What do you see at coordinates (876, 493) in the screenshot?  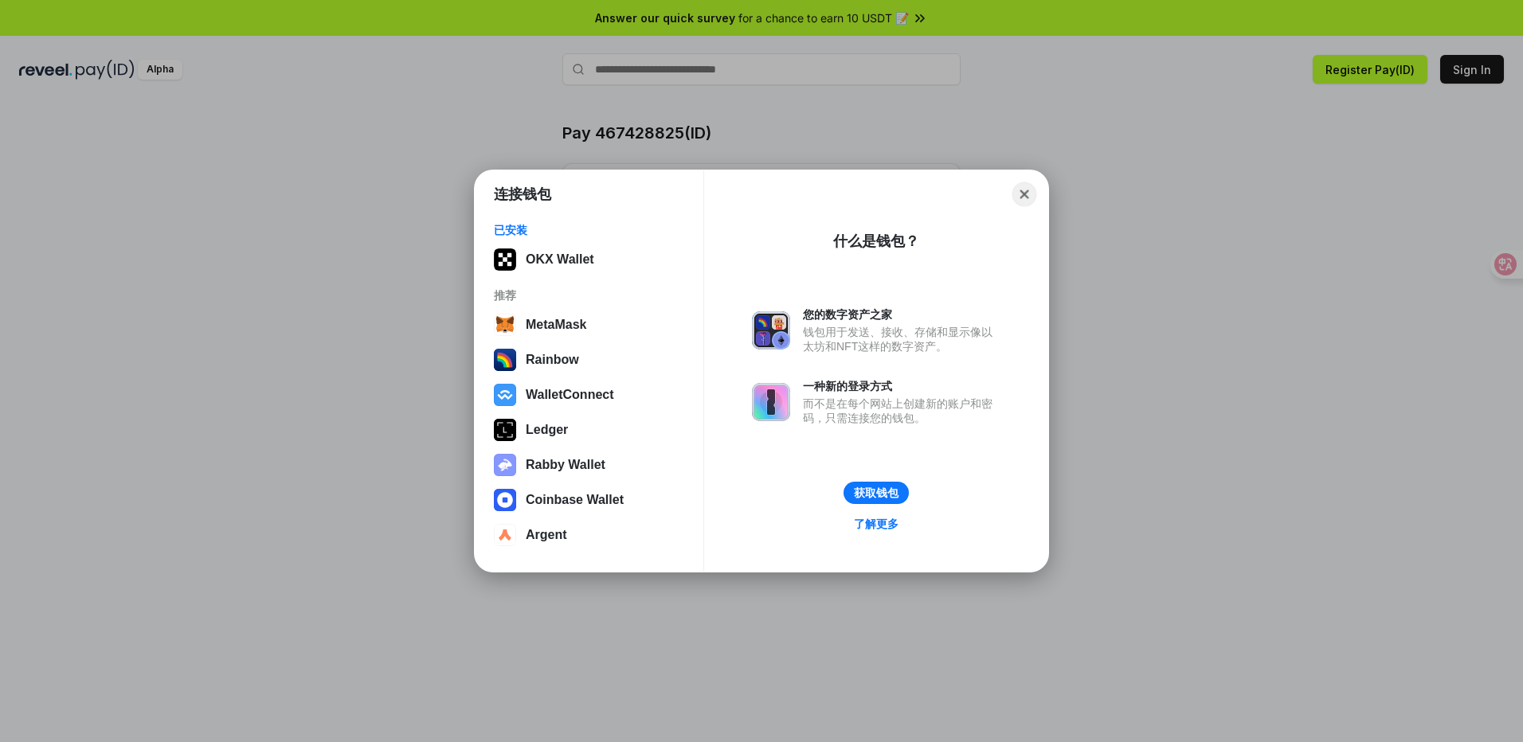 I see `div: 获取钱包` at bounding box center [876, 493].